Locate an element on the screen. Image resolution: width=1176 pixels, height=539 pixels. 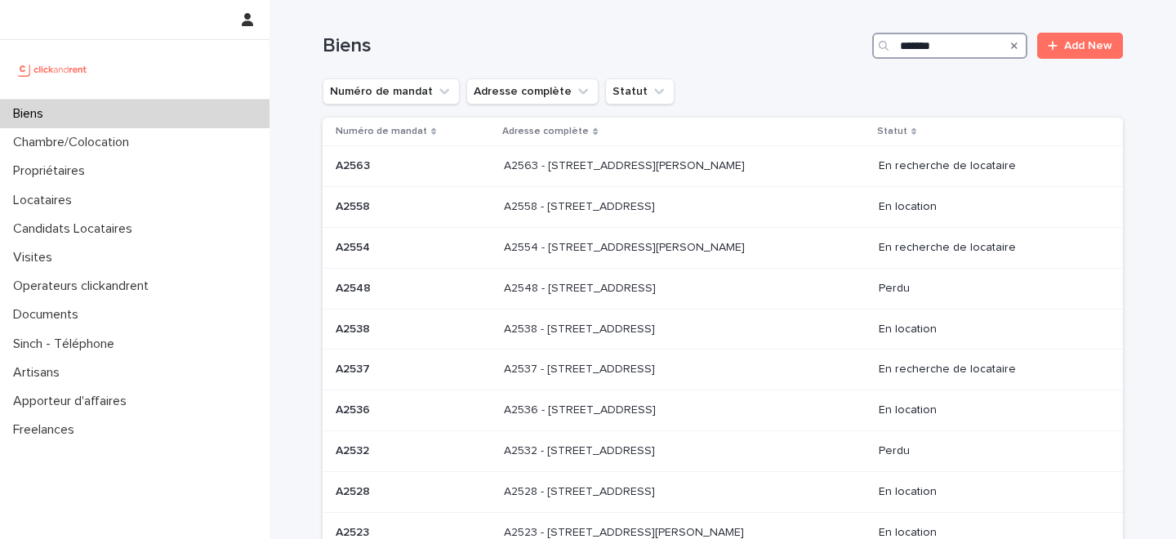
p: A2536 is located at coordinates (354, 408).